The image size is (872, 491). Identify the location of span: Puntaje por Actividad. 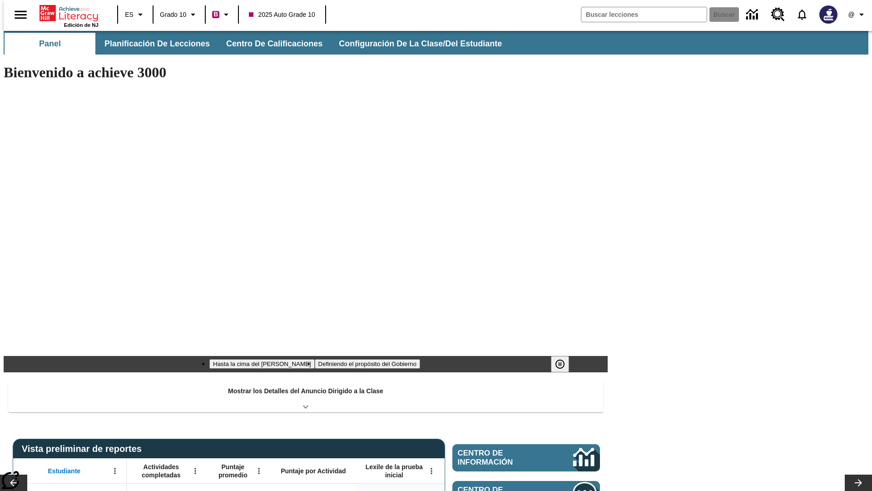
(313, 471).